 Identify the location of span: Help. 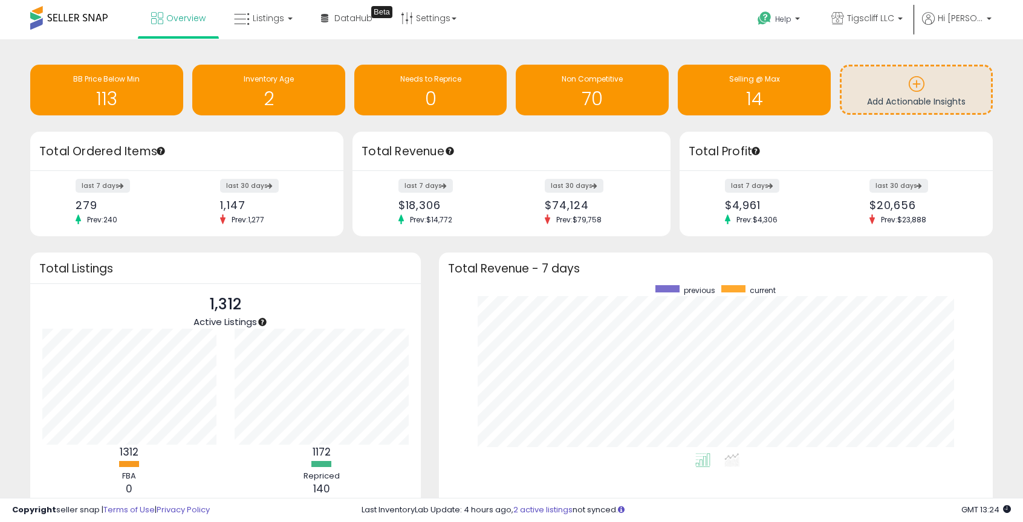
(783, 19).